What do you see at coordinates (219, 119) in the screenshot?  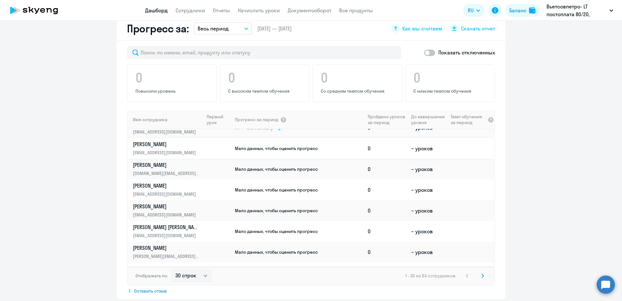 I see `th: Первый урок` at bounding box center [219, 119].